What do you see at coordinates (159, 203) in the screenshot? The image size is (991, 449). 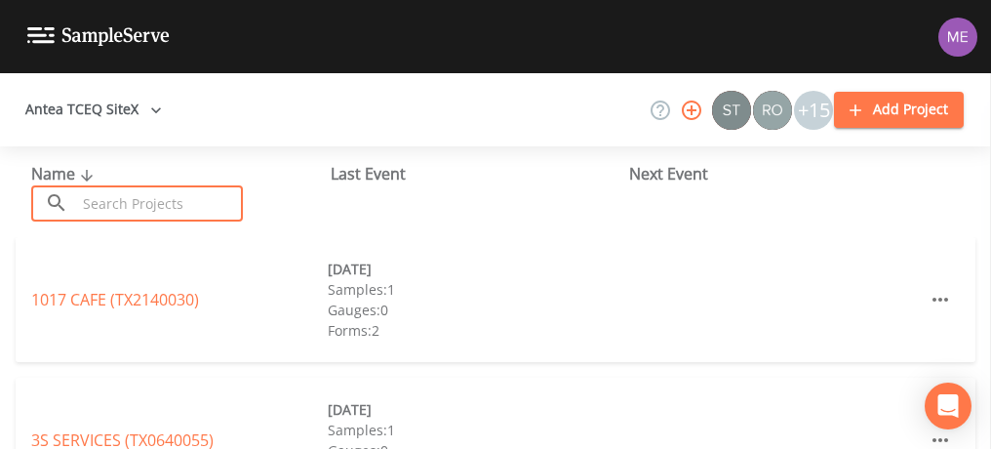 I see `input: Search Projects` at bounding box center [159, 203].